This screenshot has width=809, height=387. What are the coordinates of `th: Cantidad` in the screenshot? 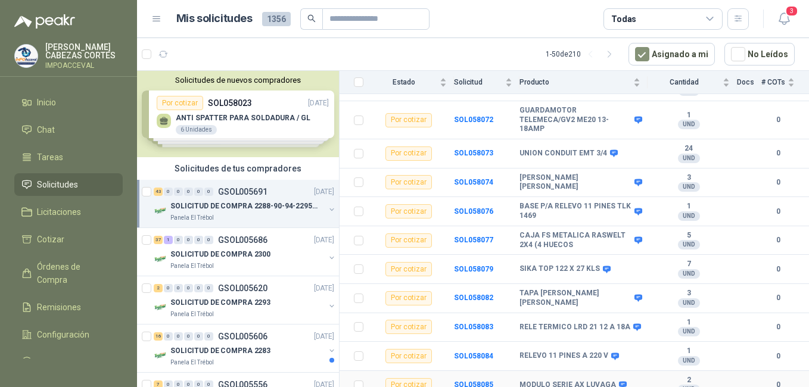 It's located at (692, 82).